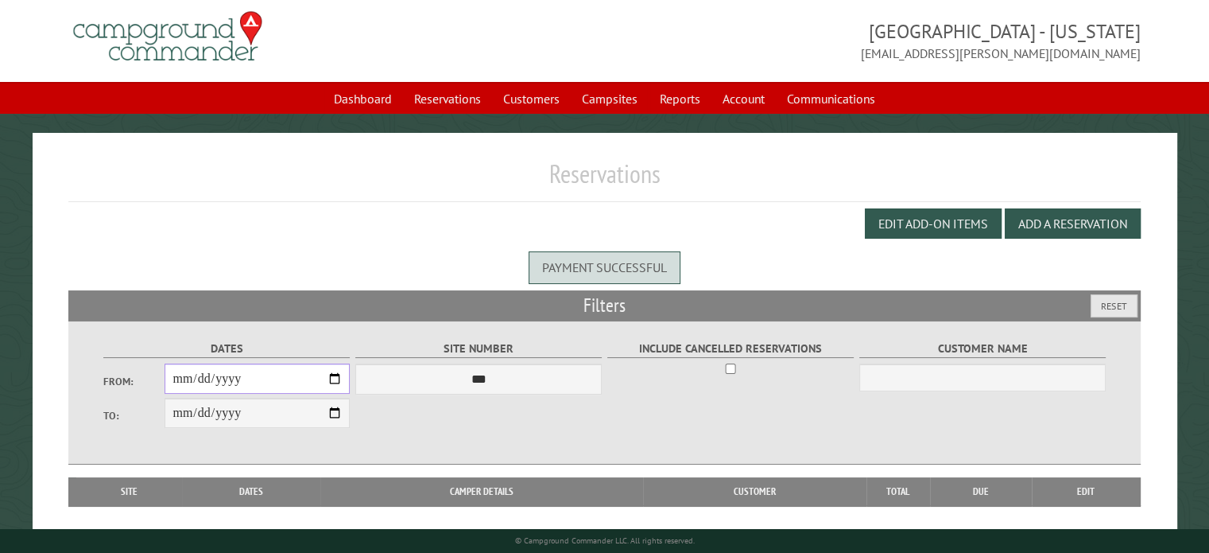  What do you see at coordinates (129, 491) in the screenshot?
I see `th: Site` at bounding box center [129, 491].